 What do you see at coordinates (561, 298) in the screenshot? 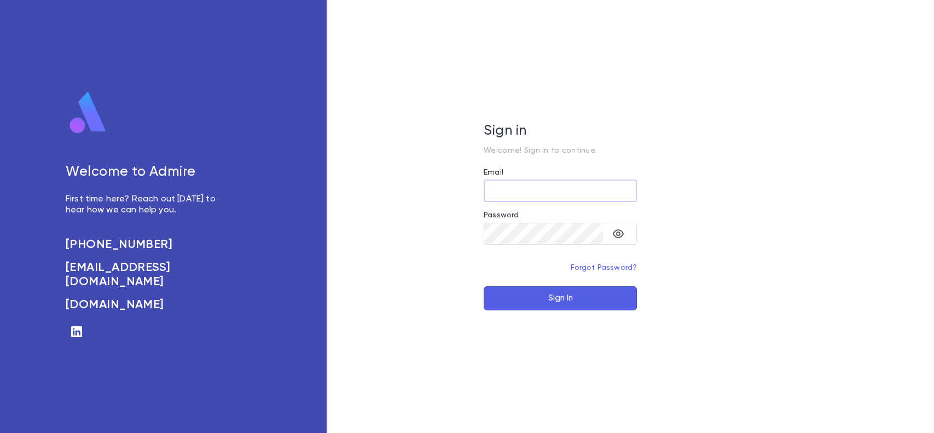
I see `button: Sign In` at bounding box center [561, 298].